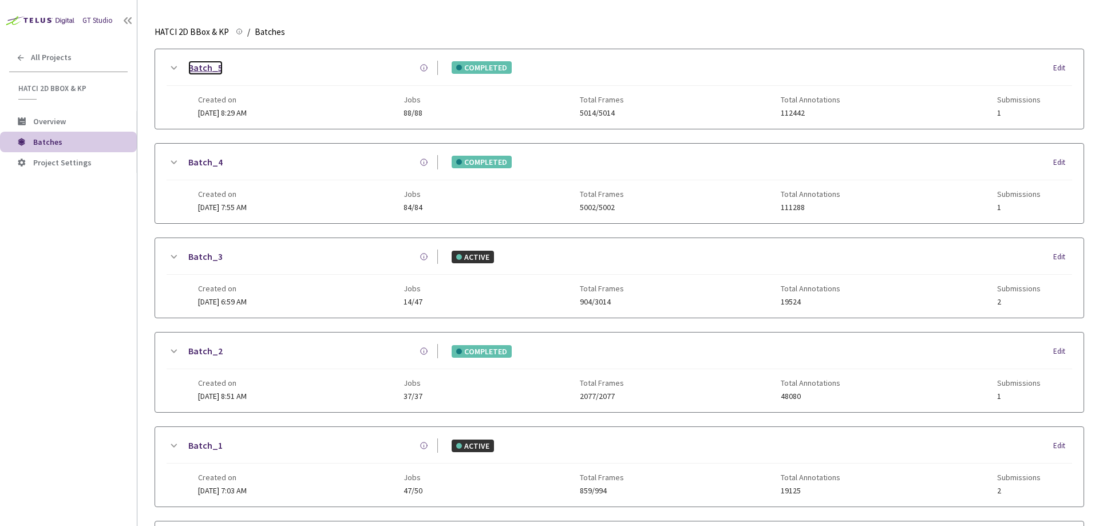 Image resolution: width=1099 pixels, height=526 pixels. I want to click on a: Batch_2, so click(206, 351).